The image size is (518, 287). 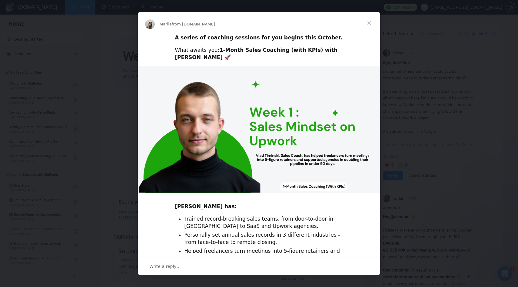 I want to click on span: Write a reply…, so click(x=165, y=266).